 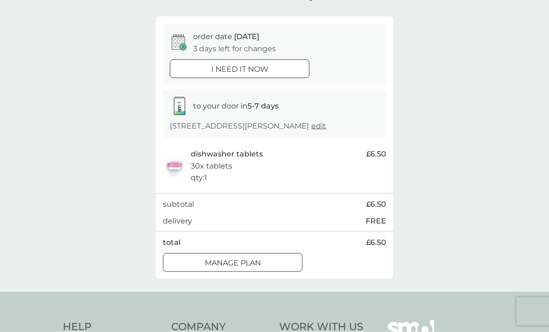 I want to click on p: FREE, so click(x=376, y=221).